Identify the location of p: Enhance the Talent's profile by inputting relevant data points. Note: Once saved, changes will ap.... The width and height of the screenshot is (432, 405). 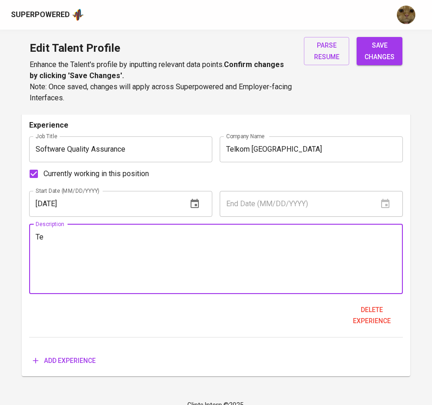
(161, 81).